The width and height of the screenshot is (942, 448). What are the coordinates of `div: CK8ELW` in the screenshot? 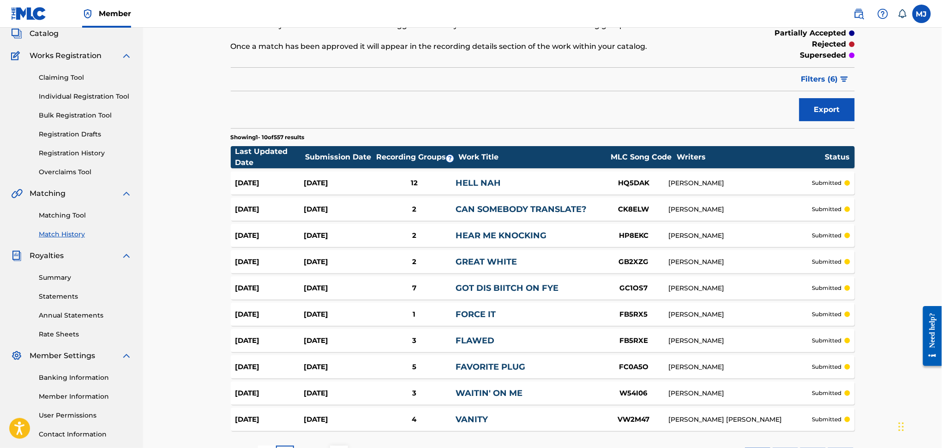 It's located at (633, 209).